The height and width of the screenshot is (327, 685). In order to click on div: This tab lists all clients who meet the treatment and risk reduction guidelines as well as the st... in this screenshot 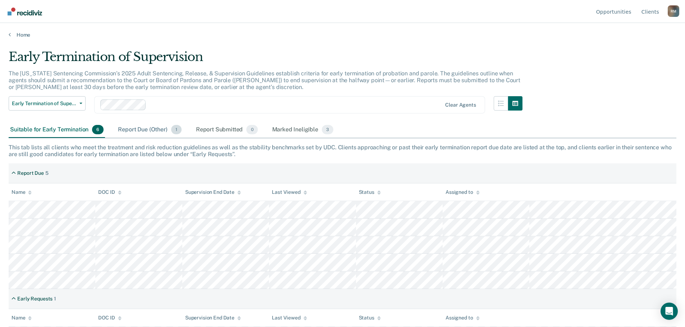, I will do `click(342, 151)`.